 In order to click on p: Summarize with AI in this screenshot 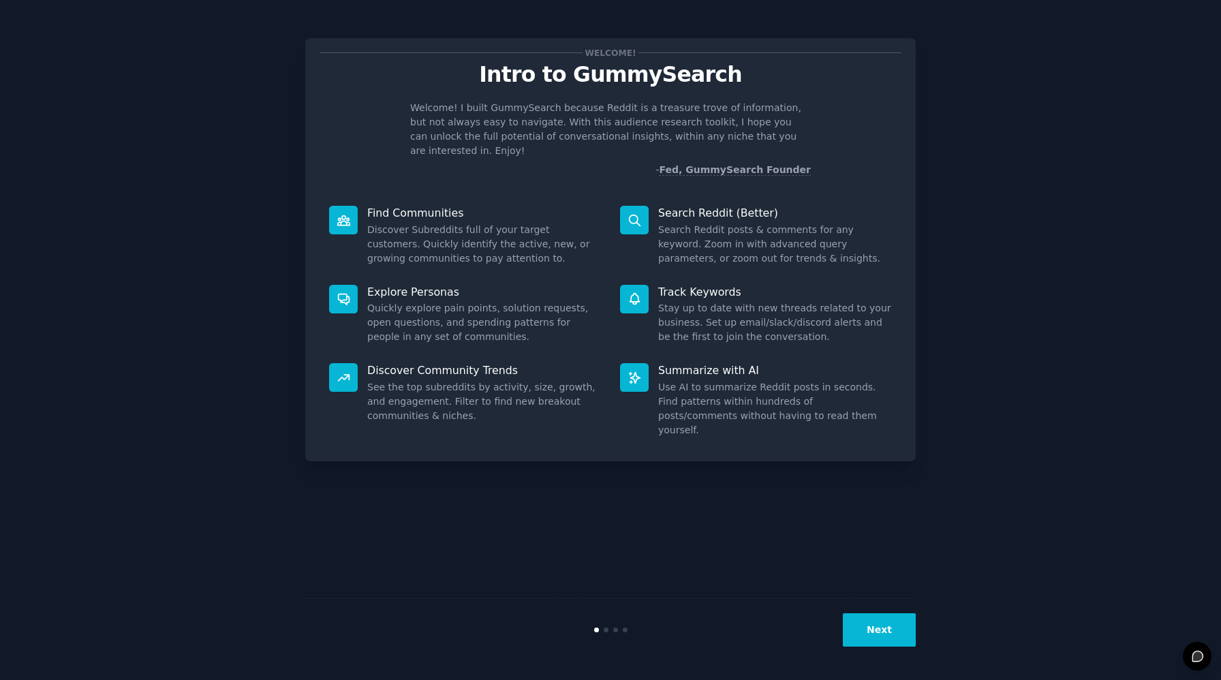, I will do `click(774, 370)`.